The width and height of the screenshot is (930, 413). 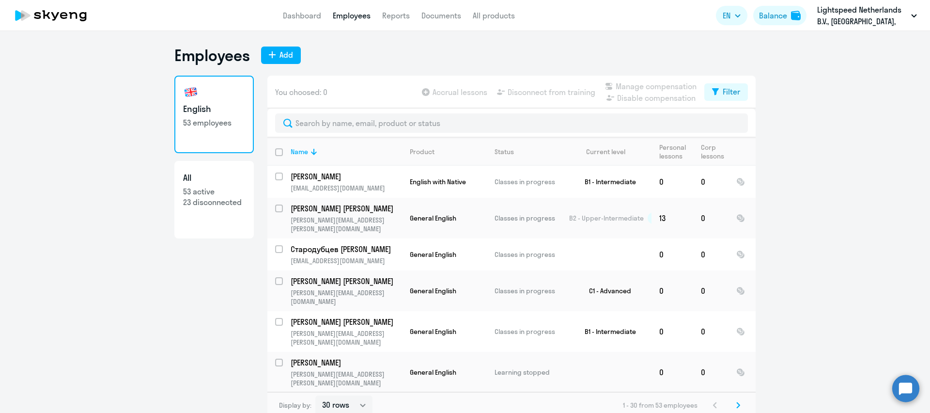 I want to click on span: Display by:, so click(x=295, y=405).